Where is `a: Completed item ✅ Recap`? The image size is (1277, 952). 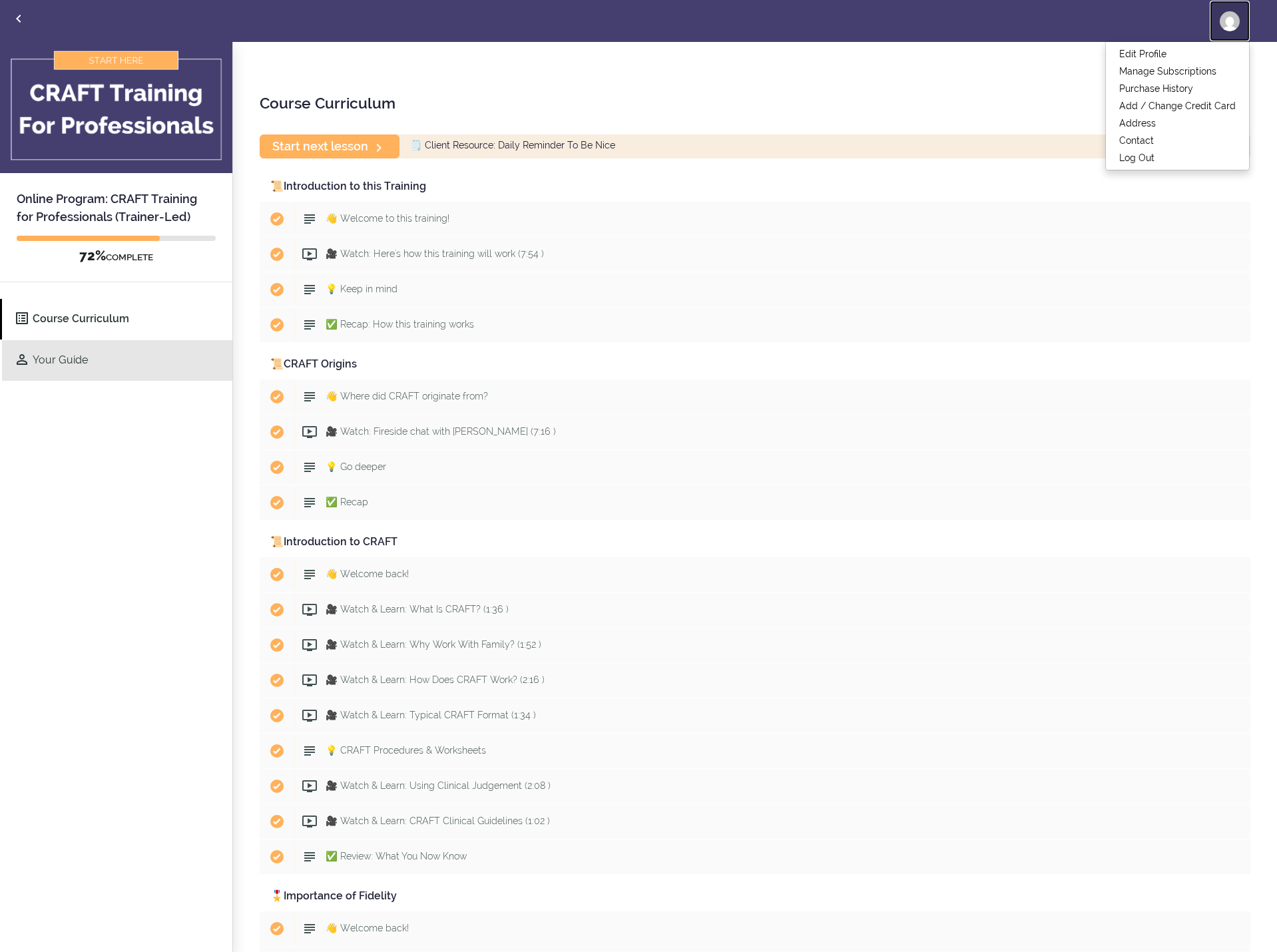
a: Completed item ✅ Recap is located at coordinates (756, 503).